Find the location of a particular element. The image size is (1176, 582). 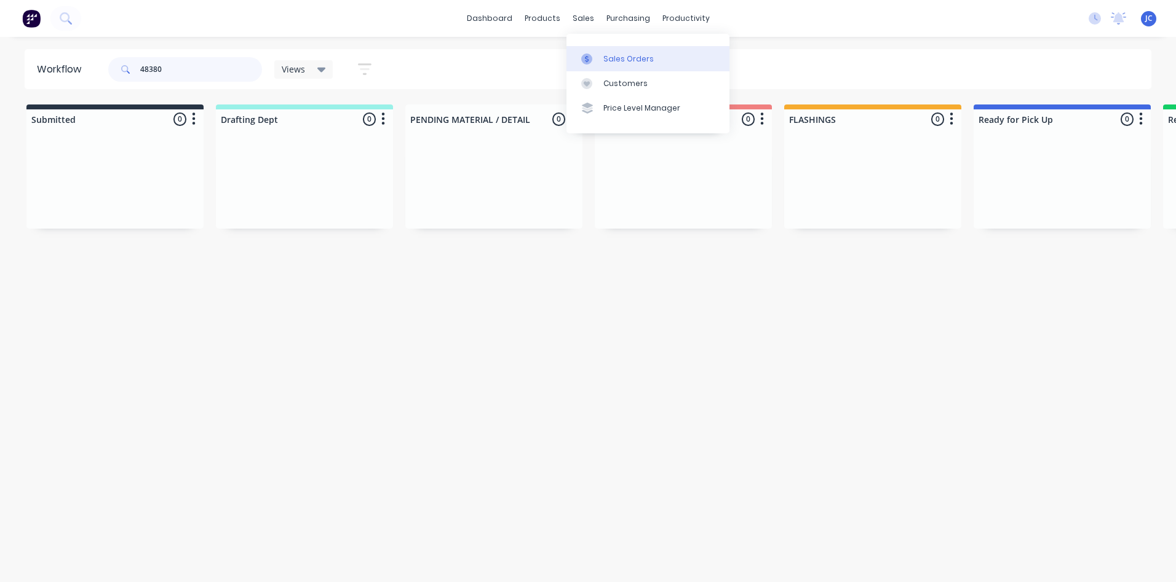

a: Customers is located at coordinates (648, 84).